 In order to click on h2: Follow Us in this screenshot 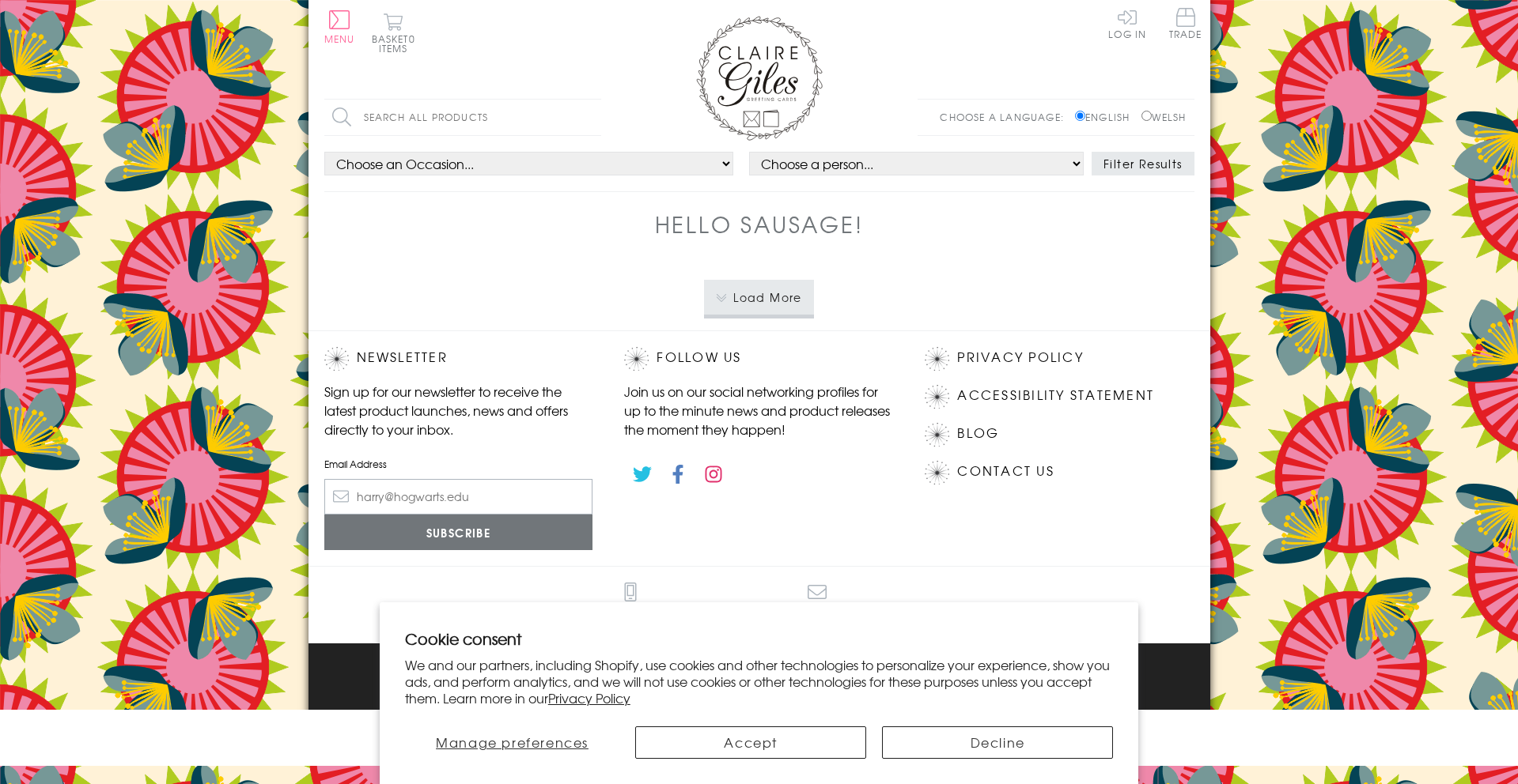, I will do `click(759, 359)`.